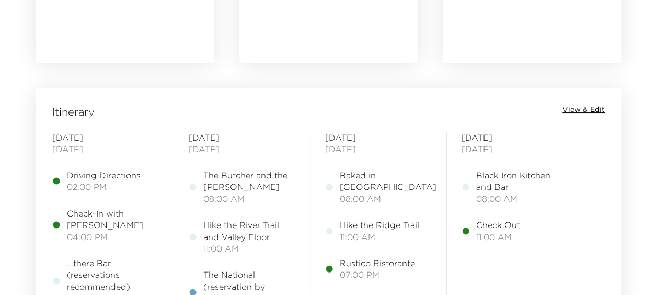 The width and height of the screenshot is (657, 295). I want to click on span: Hike the River Trail and Valley Floor, so click(249, 231).